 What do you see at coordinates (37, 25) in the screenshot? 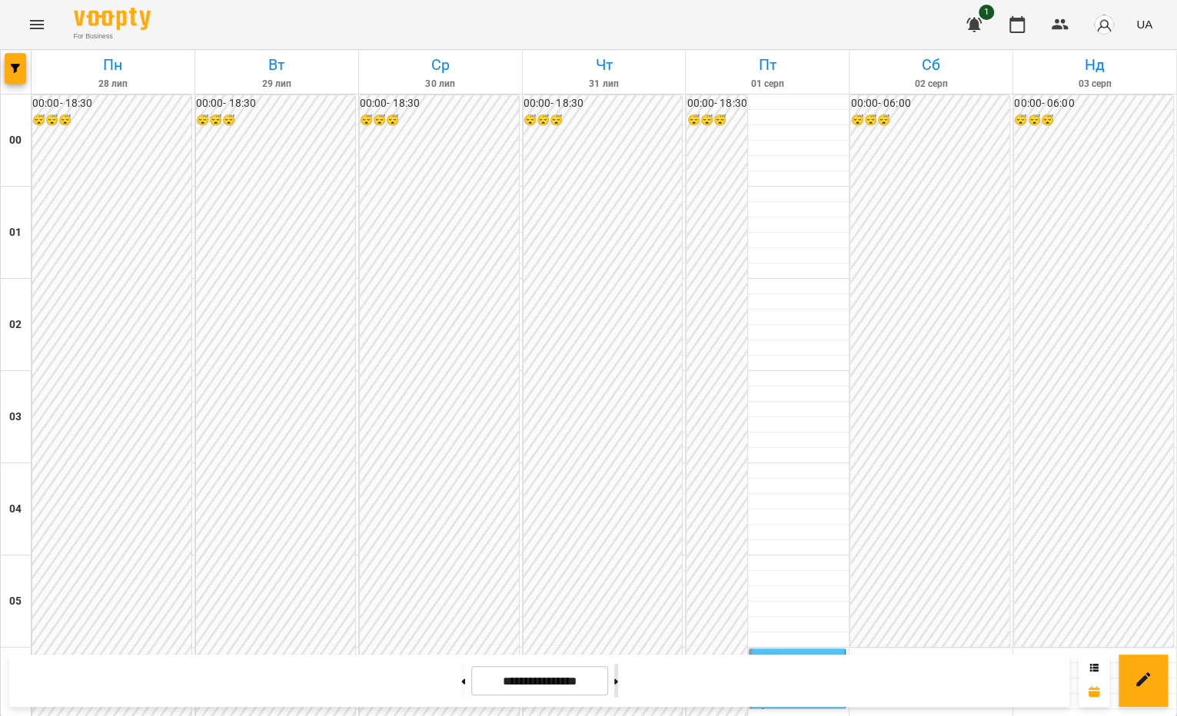
I see `button: Menu` at bounding box center [37, 25].